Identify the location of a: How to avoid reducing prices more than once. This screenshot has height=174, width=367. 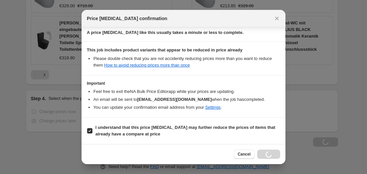
(147, 65).